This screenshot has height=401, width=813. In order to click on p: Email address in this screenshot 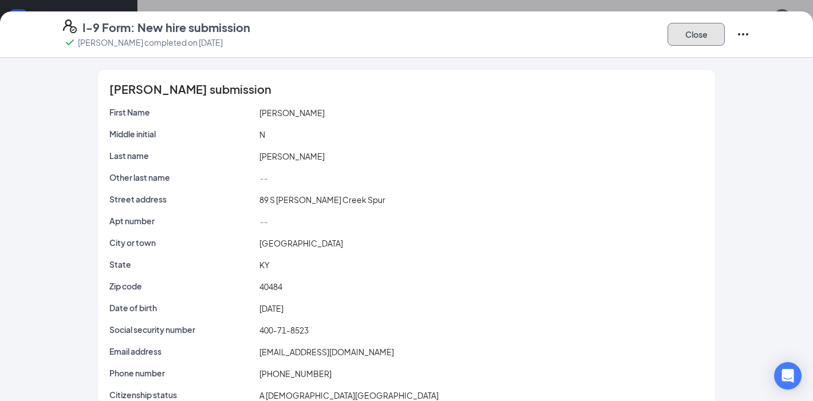, I will do `click(182, 351)`.